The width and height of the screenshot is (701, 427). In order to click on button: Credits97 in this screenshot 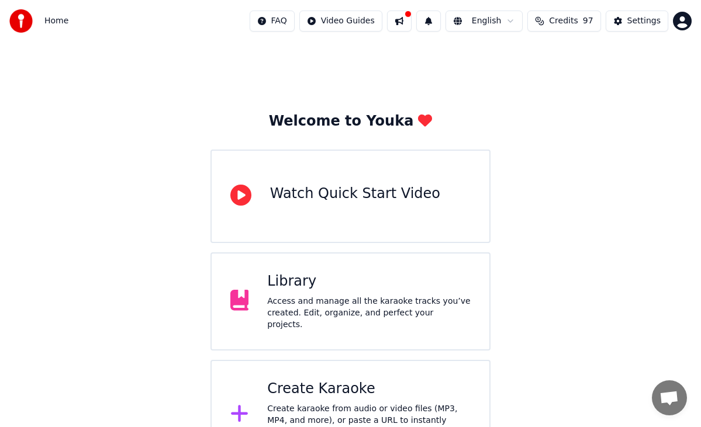, I will do `click(564, 21)`.